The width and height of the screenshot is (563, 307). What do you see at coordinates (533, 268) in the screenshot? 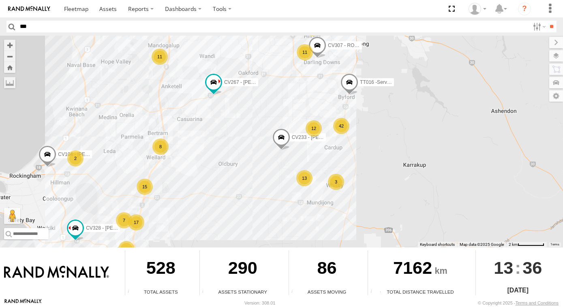
I see `span: 36` at bounding box center [533, 268].